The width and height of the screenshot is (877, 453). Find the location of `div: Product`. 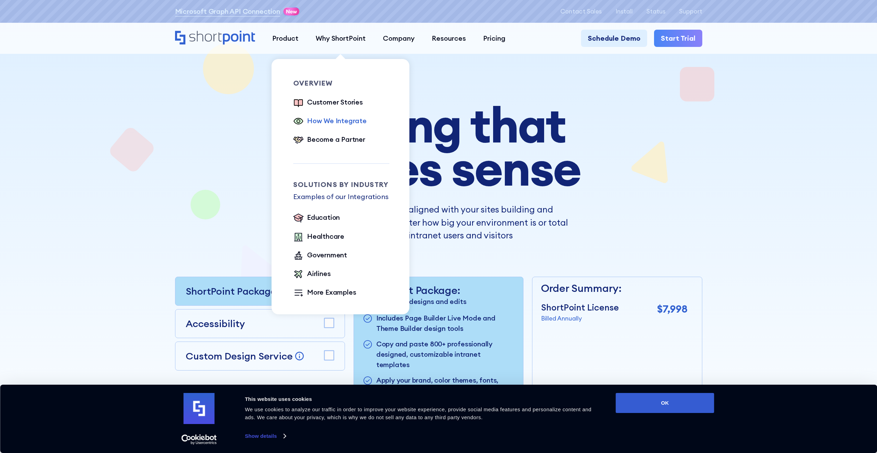

div: Product is located at coordinates (285, 38).